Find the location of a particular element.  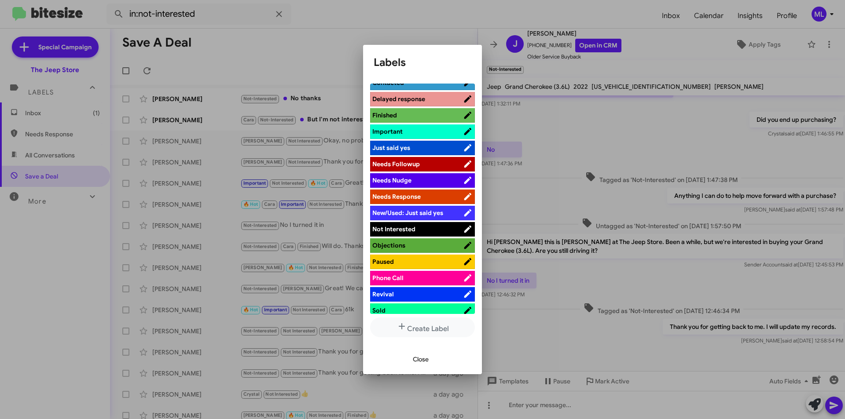

span: Sold is located at coordinates (379, 311).